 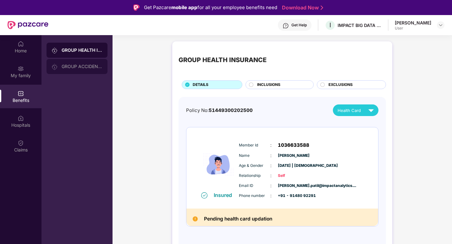 I want to click on div: Insured, so click(x=225, y=195).